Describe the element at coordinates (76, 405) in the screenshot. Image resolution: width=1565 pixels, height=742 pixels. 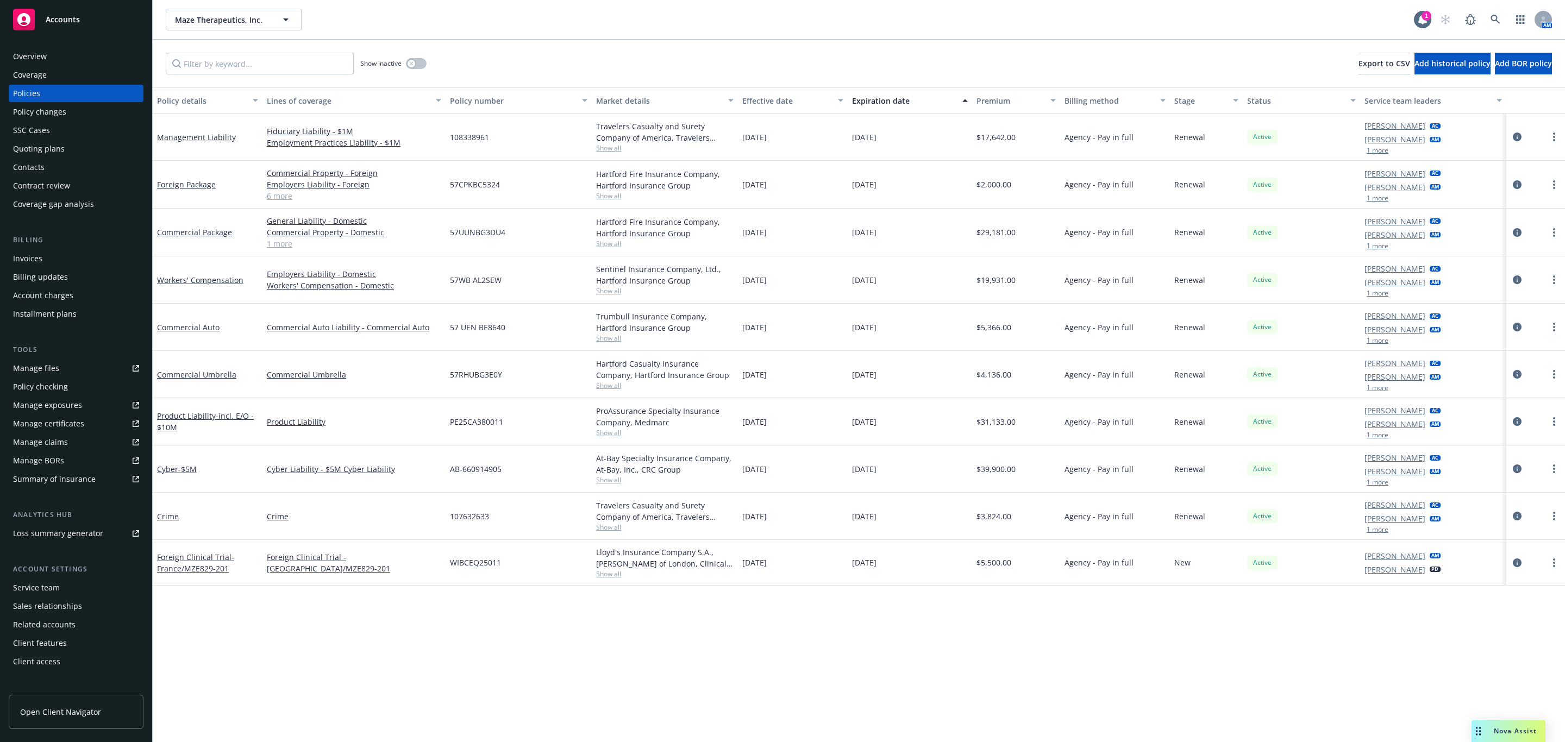
I see `span: Manage exposures` at that location.